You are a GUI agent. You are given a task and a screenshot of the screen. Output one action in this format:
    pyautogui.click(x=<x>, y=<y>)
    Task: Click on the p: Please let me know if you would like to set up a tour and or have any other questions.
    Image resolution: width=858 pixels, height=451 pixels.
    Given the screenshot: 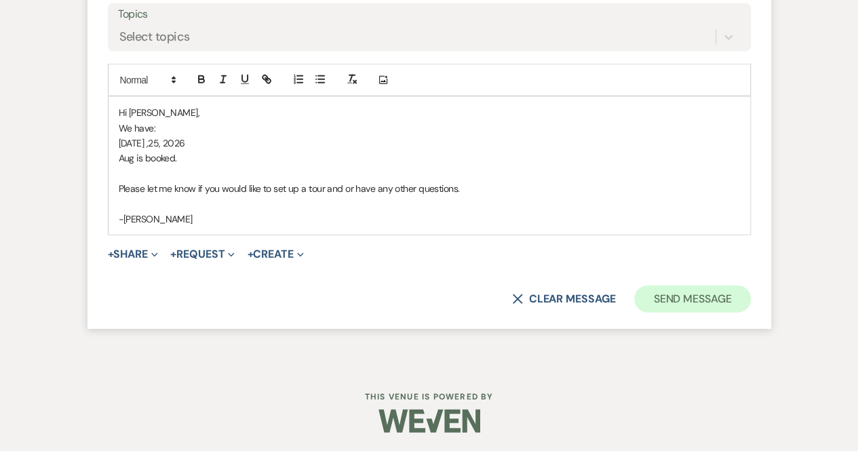 What is the action you would take?
    pyautogui.click(x=429, y=188)
    